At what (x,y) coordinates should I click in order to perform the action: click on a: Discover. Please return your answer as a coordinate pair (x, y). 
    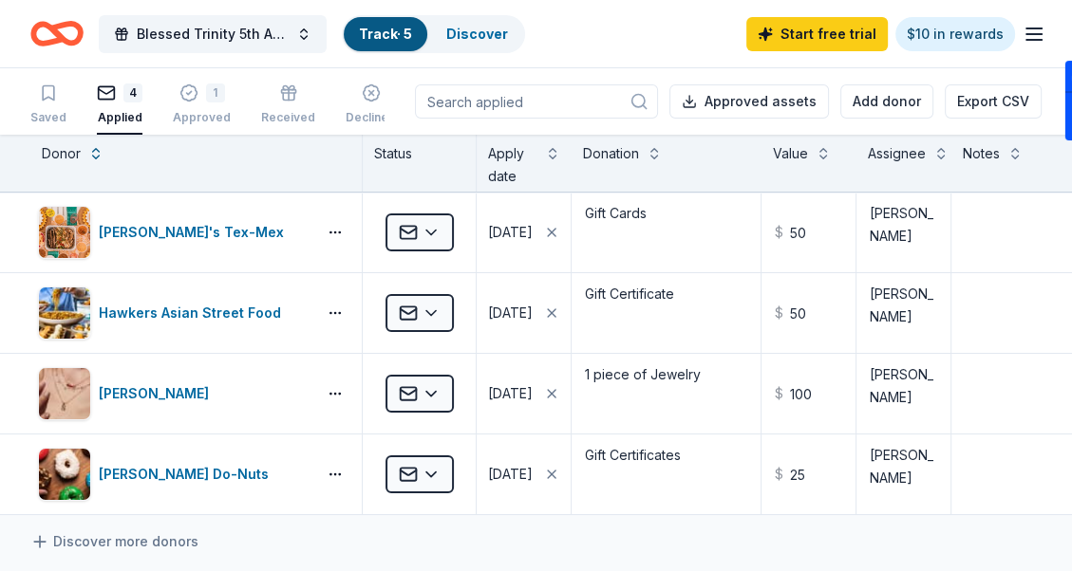
    Looking at the image, I should click on (476, 33).